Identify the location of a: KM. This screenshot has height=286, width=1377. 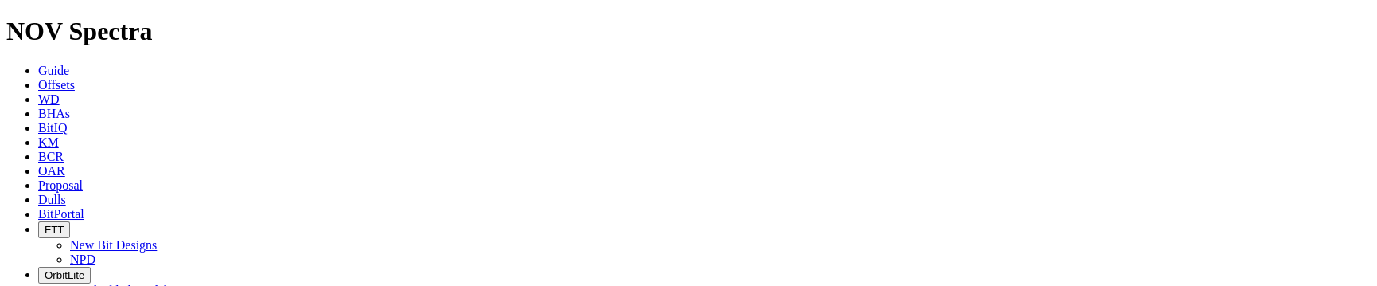
(49, 142).